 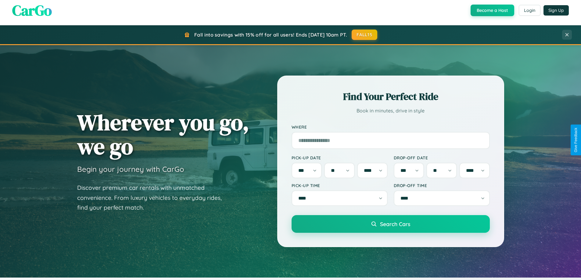 I want to click on button: Become a Host, so click(x=492, y=10).